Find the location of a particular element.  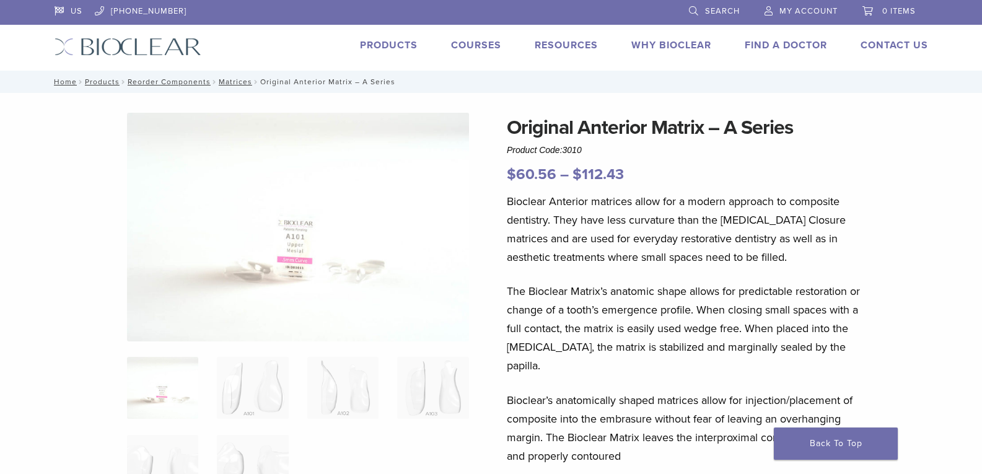

a: Matrices is located at coordinates (235, 82).